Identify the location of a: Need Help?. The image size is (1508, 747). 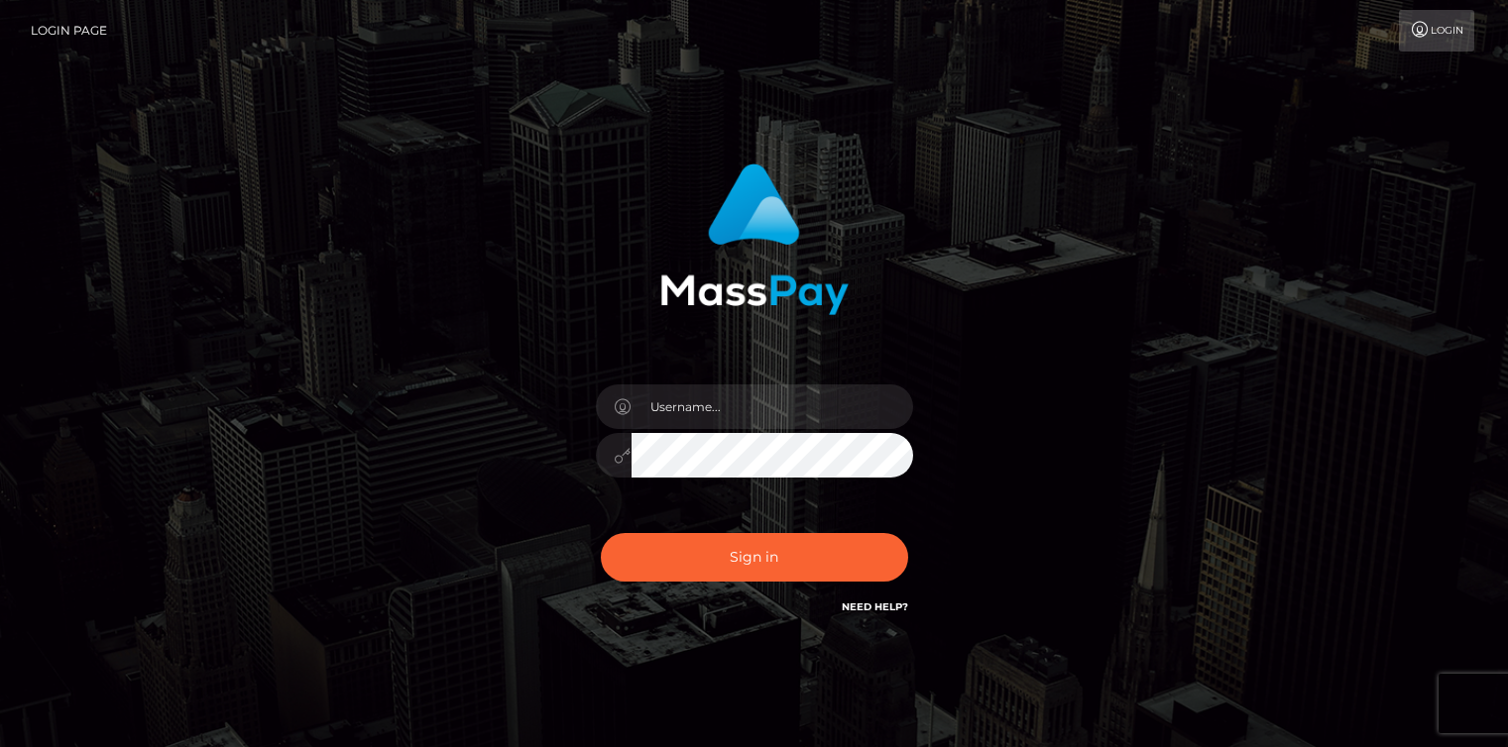
(874, 607).